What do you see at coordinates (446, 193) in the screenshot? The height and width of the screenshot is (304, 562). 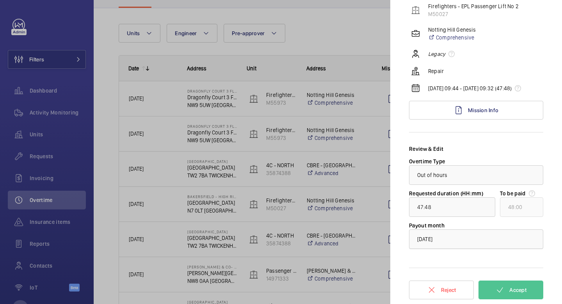 I see `label: Requested duration (HH:mm)` at bounding box center [446, 193].